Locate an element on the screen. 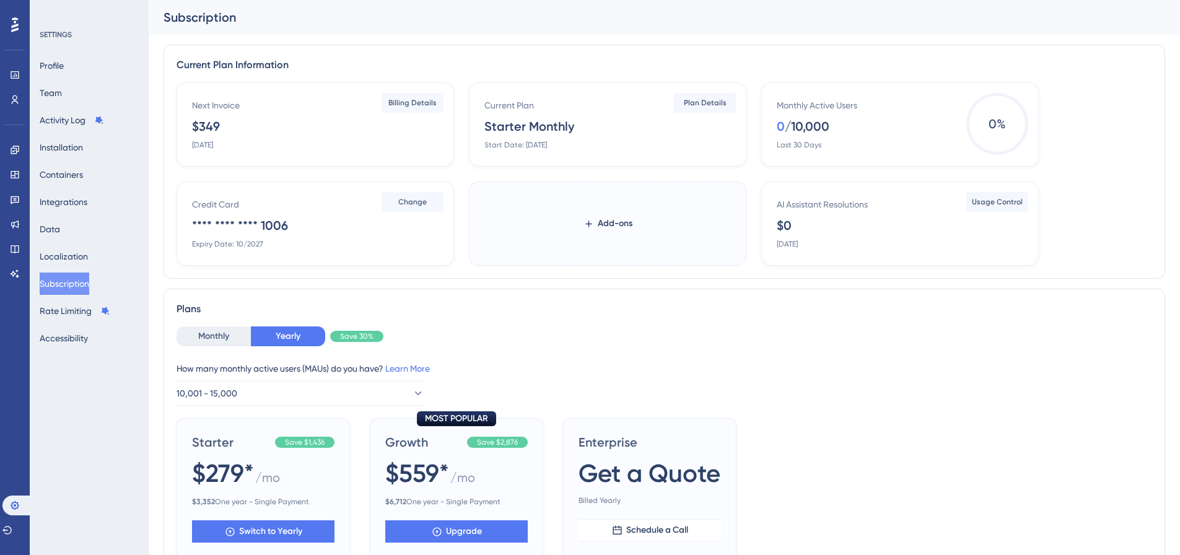 This screenshot has height=555, width=1180. b: $ 6,712 is located at coordinates (396, 502).